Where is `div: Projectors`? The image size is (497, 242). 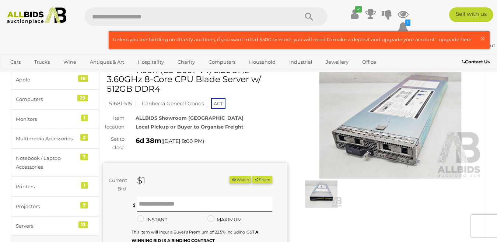
div: Projectors is located at coordinates (46, 206).